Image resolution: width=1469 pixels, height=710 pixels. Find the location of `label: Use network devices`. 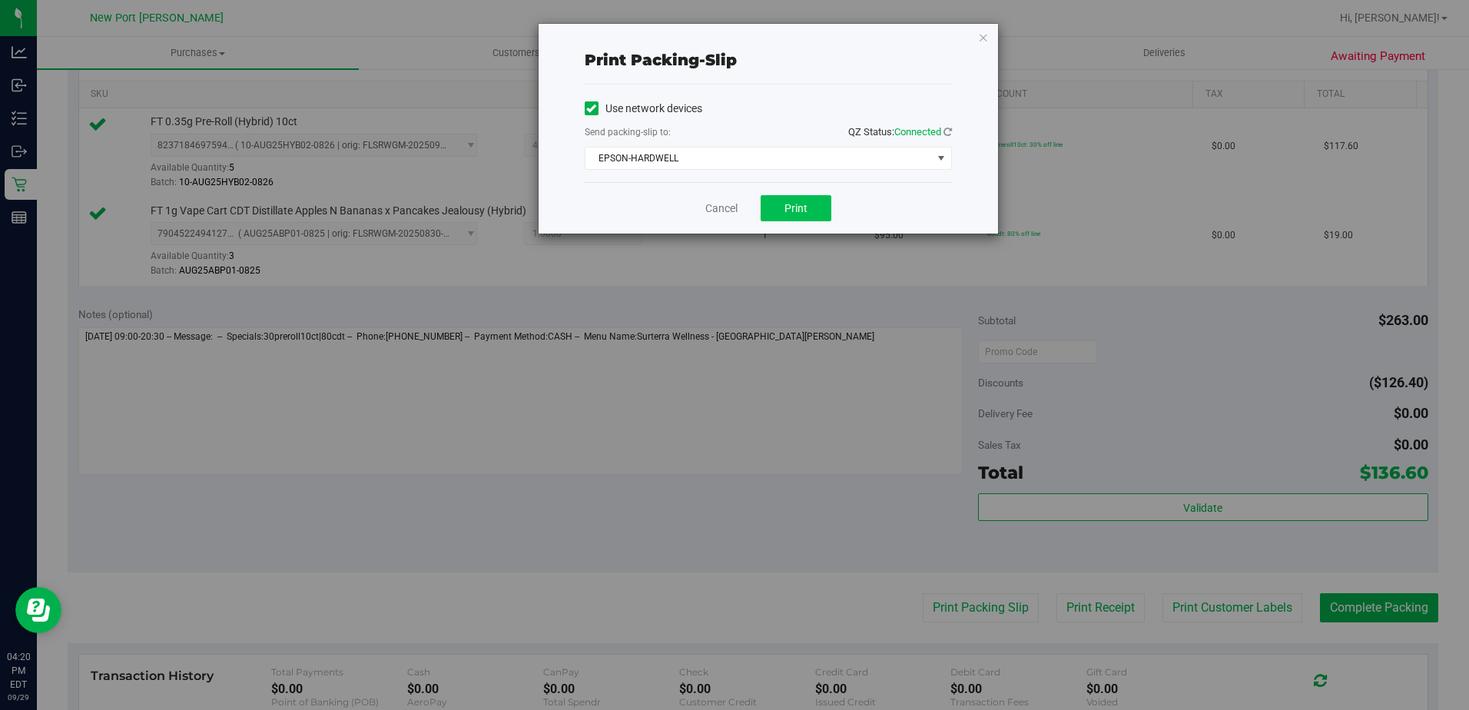

label: Use network devices is located at coordinates (643, 108).